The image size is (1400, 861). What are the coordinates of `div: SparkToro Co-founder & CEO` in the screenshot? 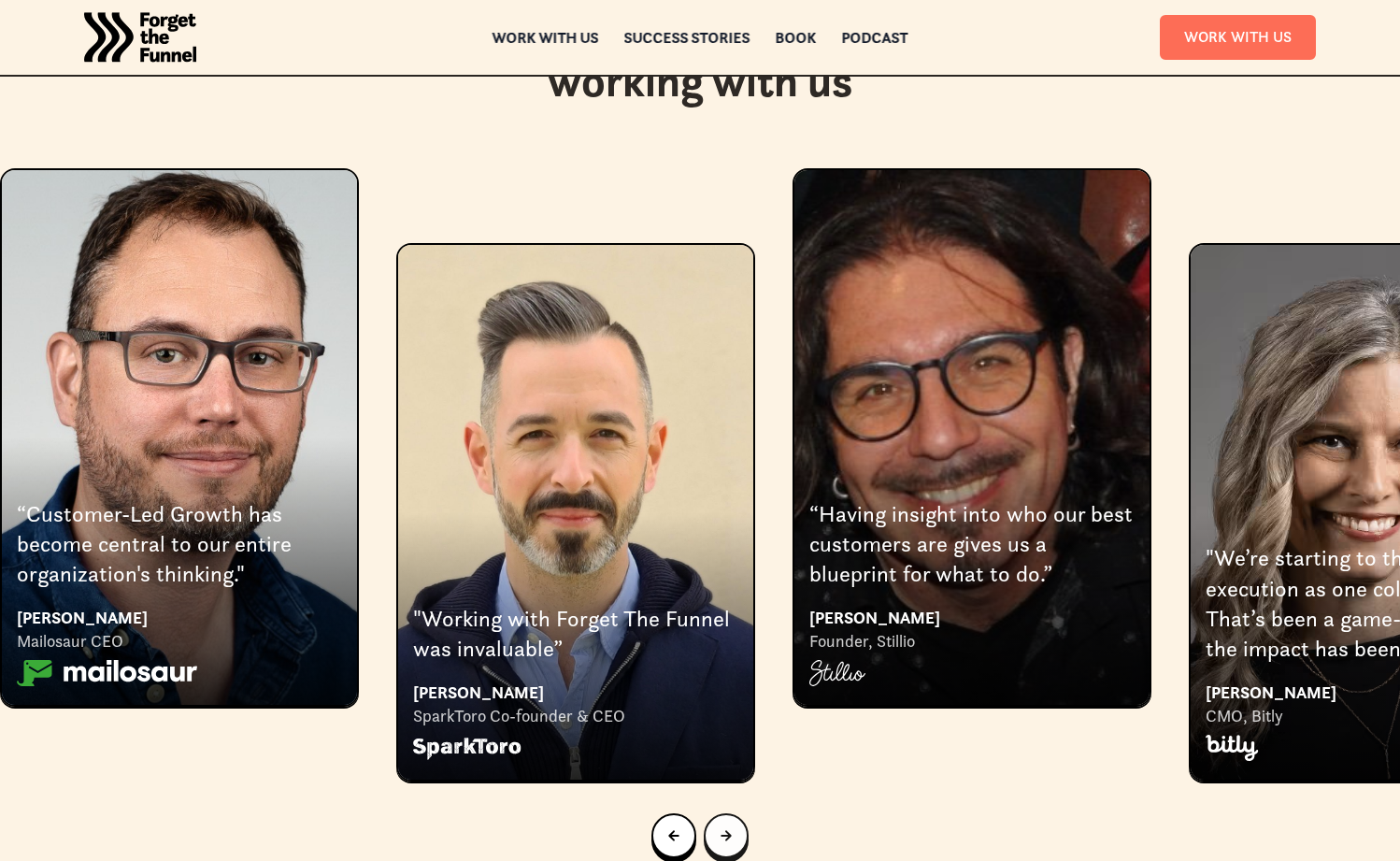 It's located at (576, 716).